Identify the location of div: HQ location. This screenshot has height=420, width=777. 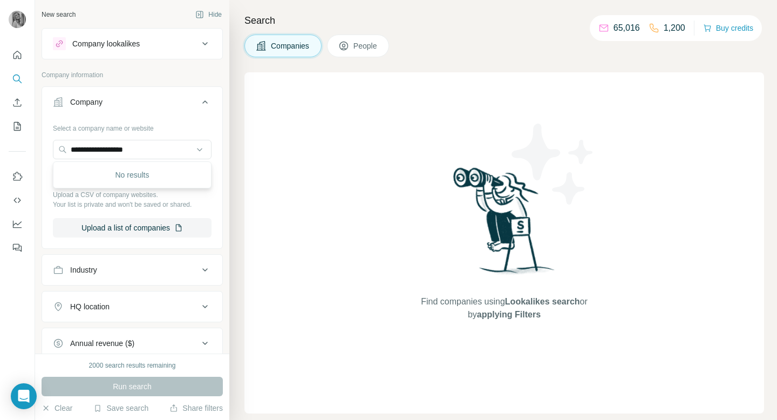
(90, 307).